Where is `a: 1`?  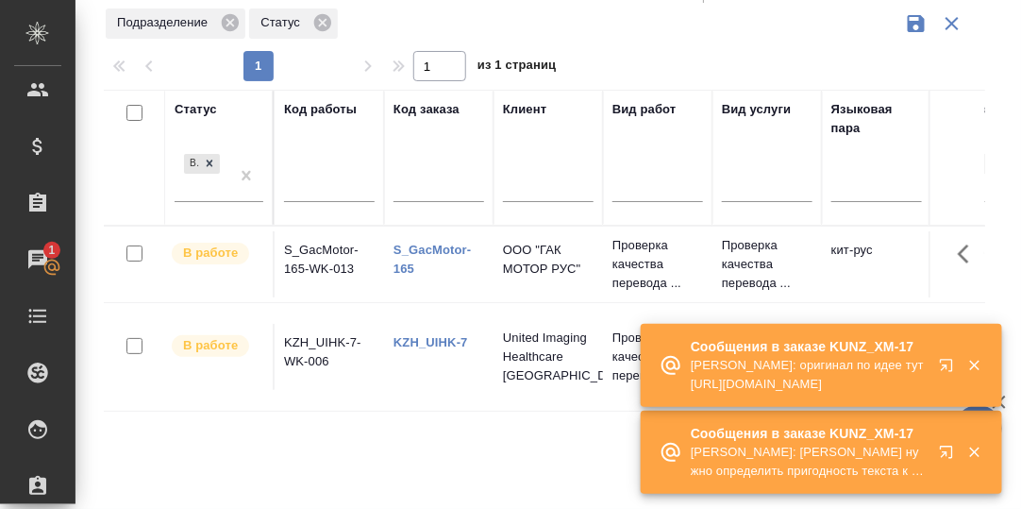
a: 1 is located at coordinates (38, 260).